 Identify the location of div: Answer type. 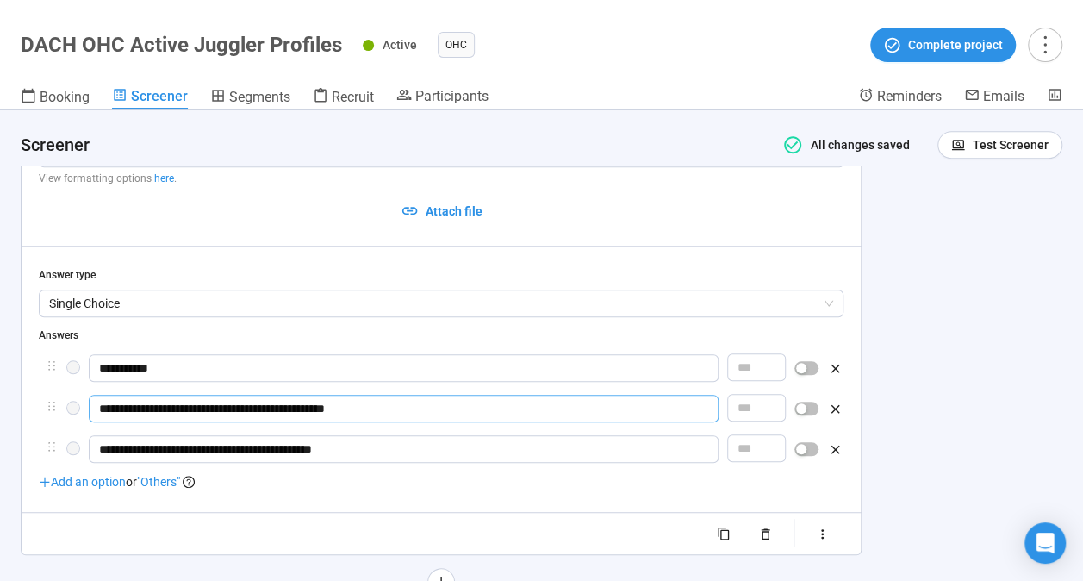
(441, 275).